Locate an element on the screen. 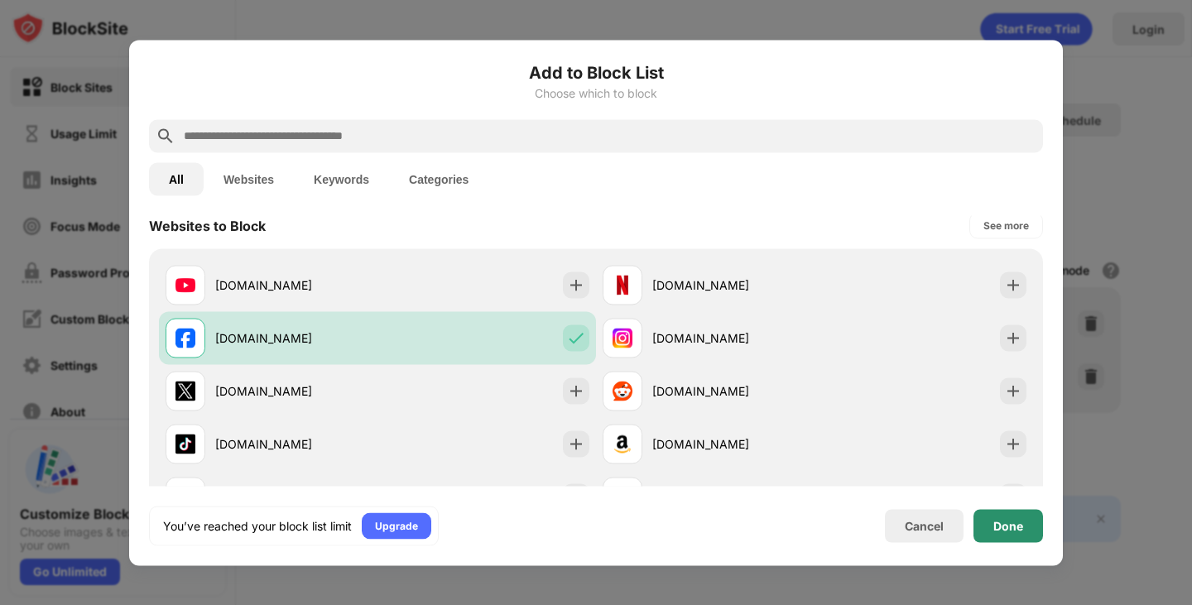 The image size is (1192, 605). button: Websites is located at coordinates (248, 179).